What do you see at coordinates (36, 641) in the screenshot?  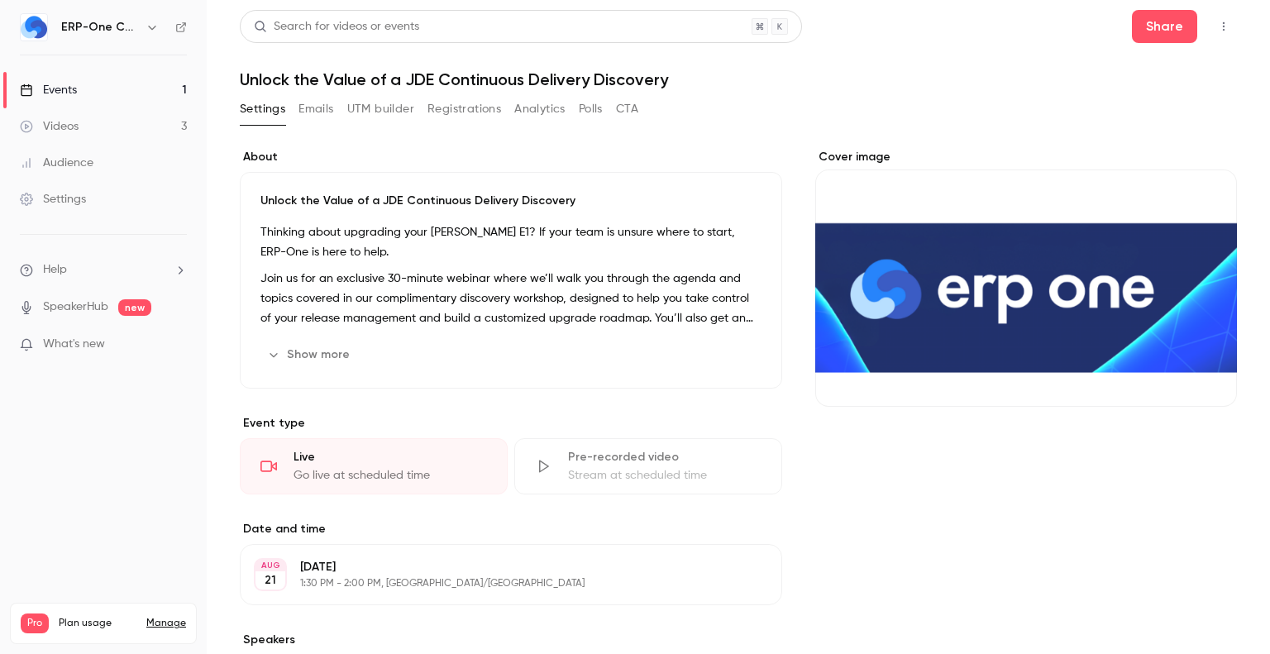 I see `p: Videos` at bounding box center [36, 641].